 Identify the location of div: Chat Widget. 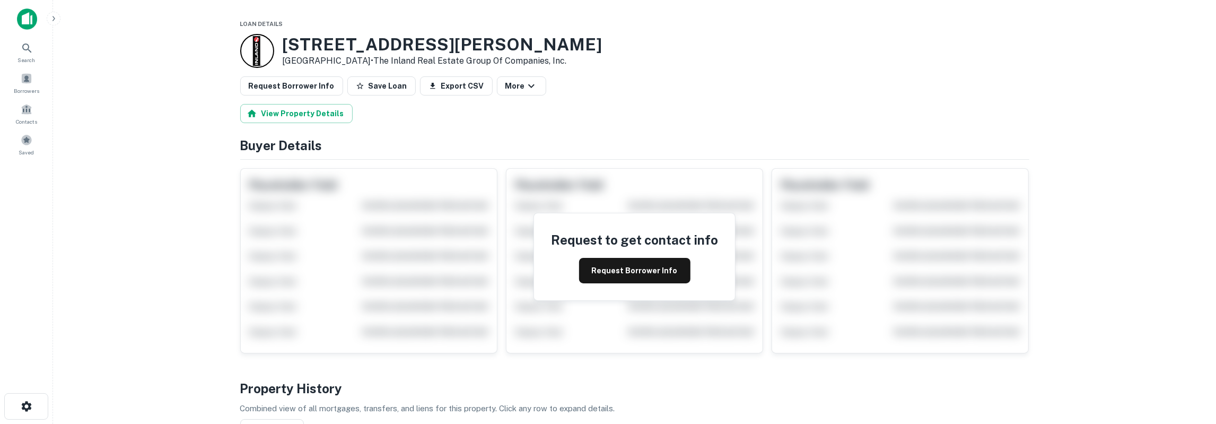
(1189, 364).